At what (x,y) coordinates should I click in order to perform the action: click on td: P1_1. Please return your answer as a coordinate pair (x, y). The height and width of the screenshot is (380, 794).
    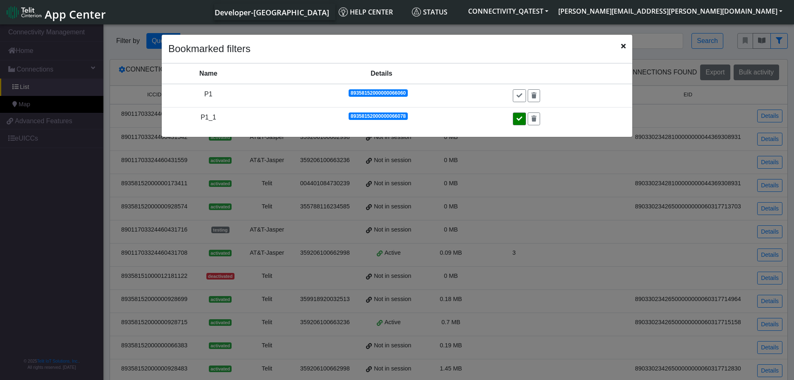
    Looking at the image, I should click on (208, 119).